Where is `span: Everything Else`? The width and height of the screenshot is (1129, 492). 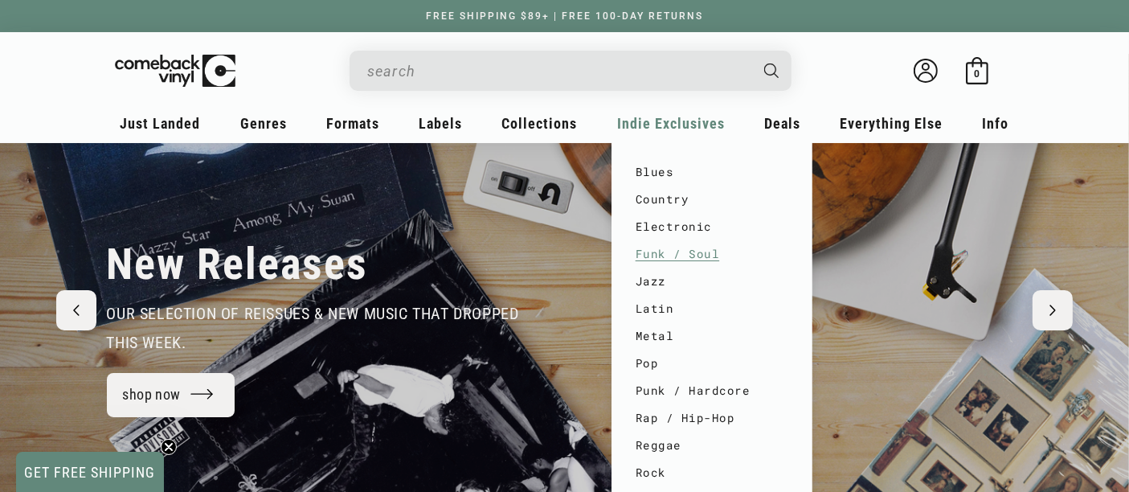 span: Everything Else is located at coordinates (891, 123).